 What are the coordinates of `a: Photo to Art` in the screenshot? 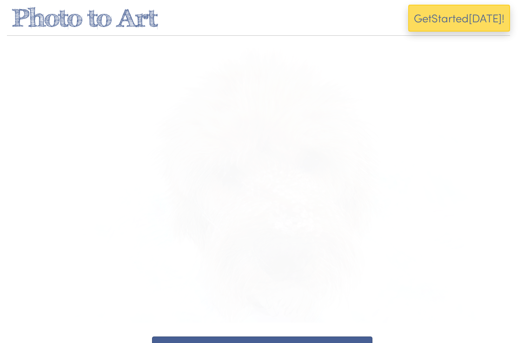 It's located at (85, 18).